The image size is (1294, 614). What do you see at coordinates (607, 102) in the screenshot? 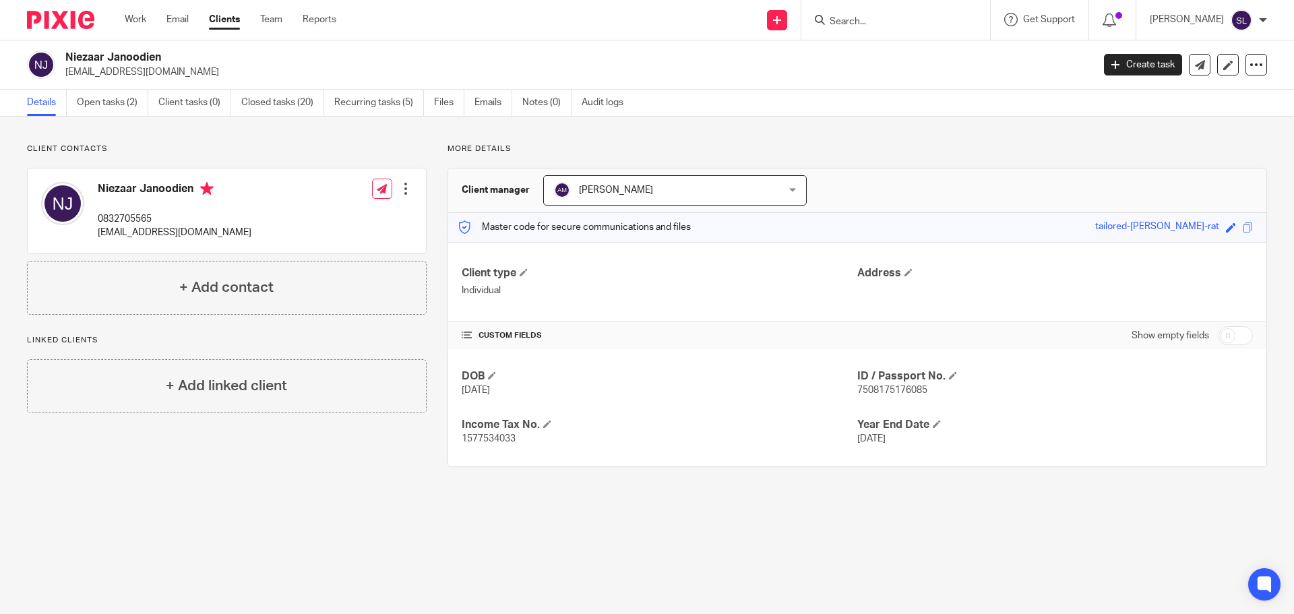
I see `a: Audit logs` at bounding box center [607, 102].